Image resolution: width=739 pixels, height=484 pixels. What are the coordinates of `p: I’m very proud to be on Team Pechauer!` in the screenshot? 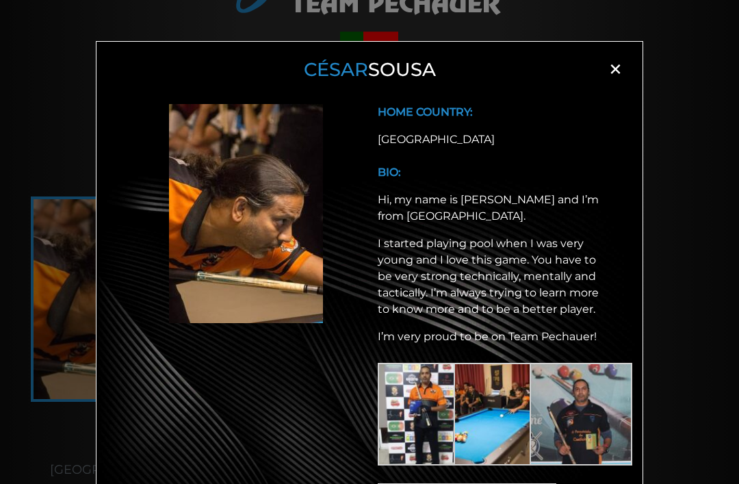 It's located at (492, 336).